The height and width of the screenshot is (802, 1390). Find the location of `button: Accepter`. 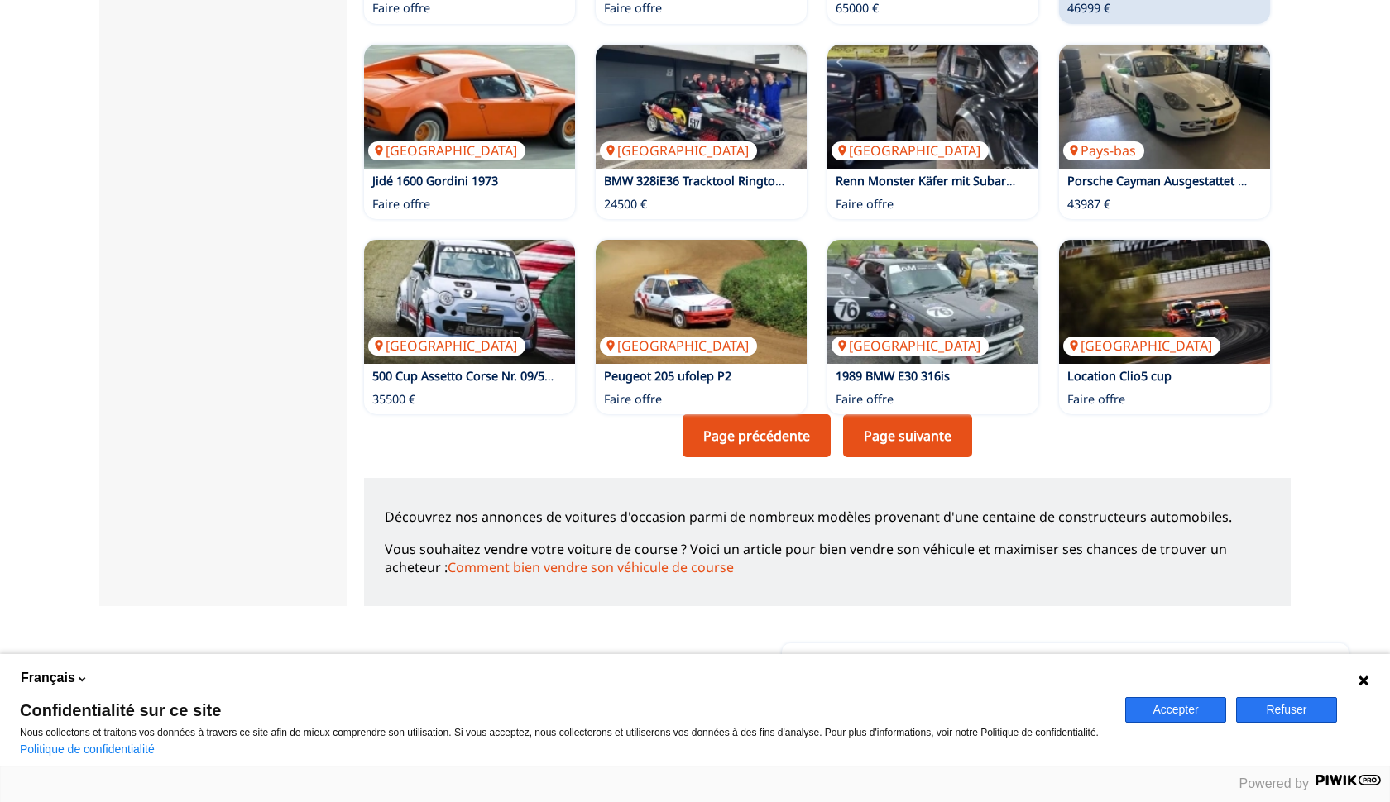

button: Accepter is located at coordinates (1176, 710).